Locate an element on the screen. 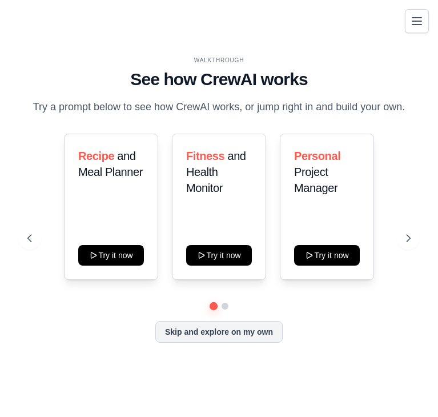 Image resolution: width=438 pixels, height=417 pixels. span: Recipe is located at coordinates (96, 156).